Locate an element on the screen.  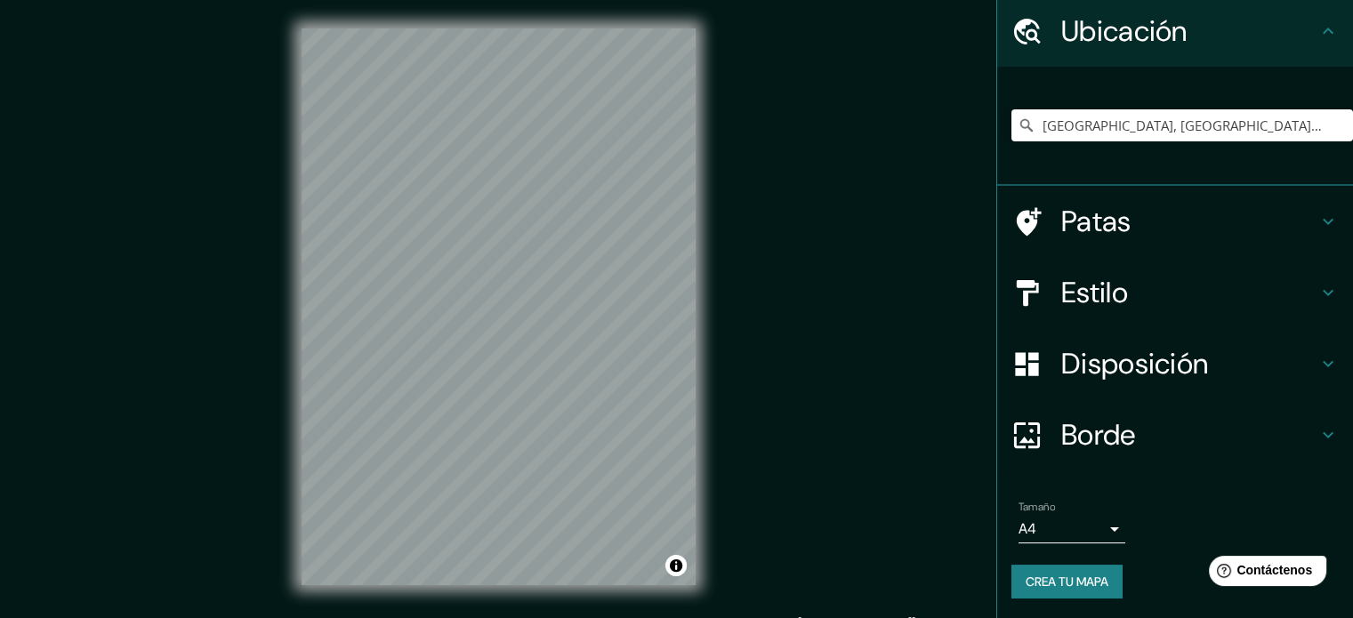
div: Disposición is located at coordinates (1175, 364).